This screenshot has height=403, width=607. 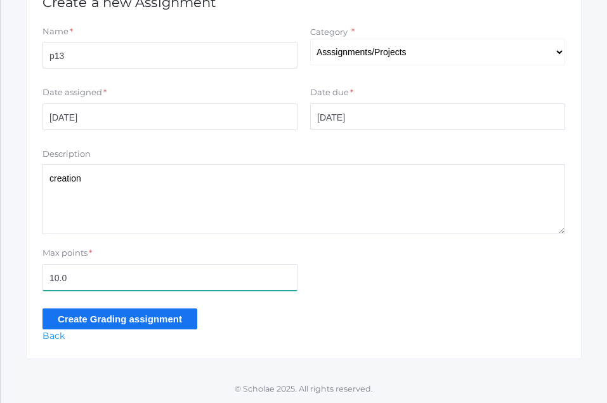 I want to click on a: Back, so click(x=53, y=336).